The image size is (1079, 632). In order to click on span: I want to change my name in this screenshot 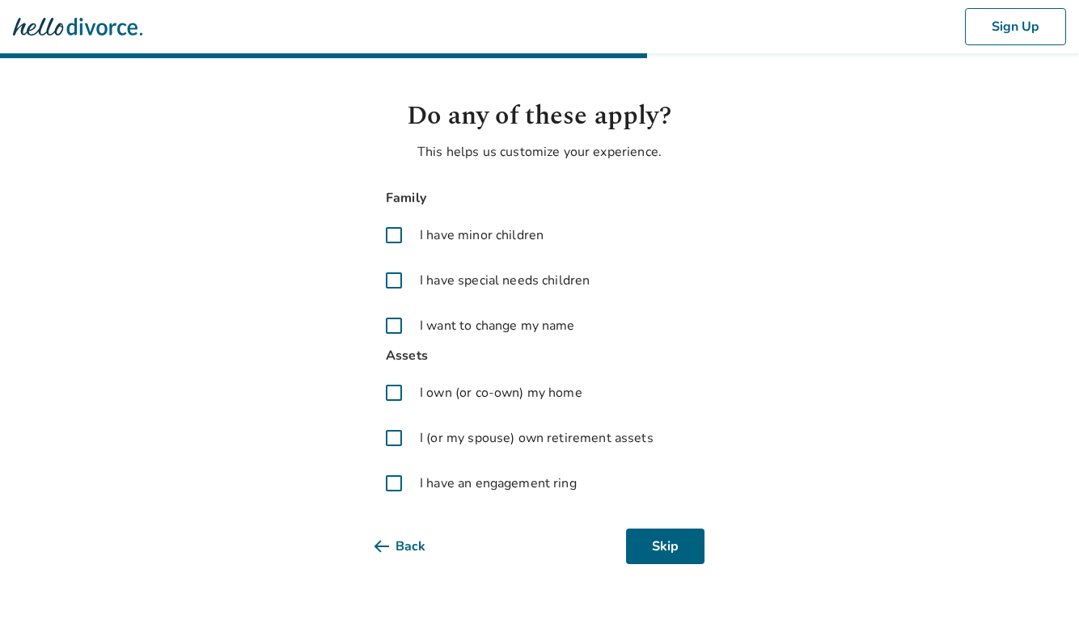, I will do `click(497, 326)`.